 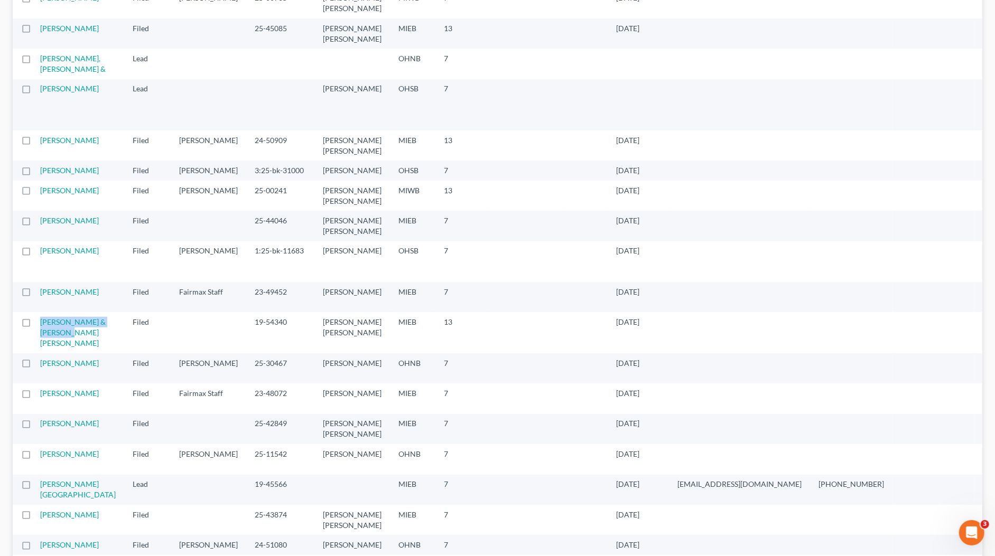 I want to click on td: 25-43874, so click(x=280, y=520).